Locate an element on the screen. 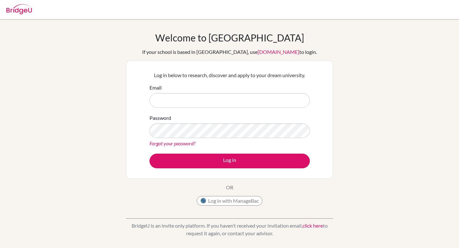 The image size is (459, 248). img: Bridge-U is located at coordinates (19, 9).